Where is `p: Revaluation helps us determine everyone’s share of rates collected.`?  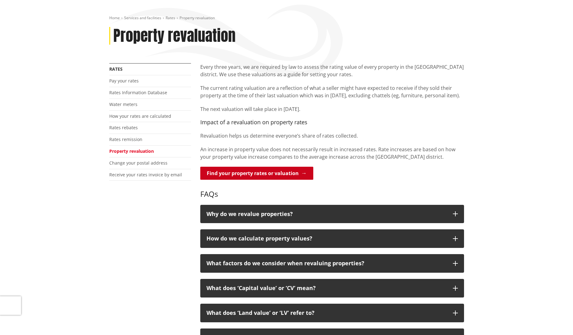
p: Revaluation helps us determine everyone’s share of rates collected. is located at coordinates (332, 136).